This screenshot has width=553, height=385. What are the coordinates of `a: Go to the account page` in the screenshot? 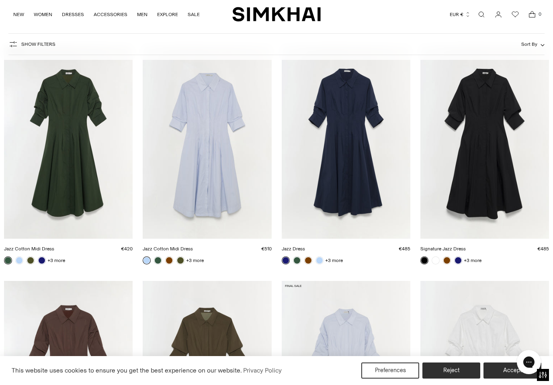 It's located at (498, 14).